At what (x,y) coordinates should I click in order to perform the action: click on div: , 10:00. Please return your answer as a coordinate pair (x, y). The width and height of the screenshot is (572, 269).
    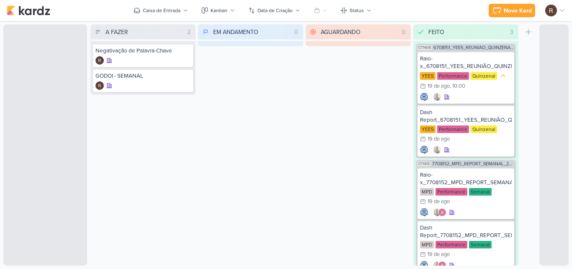
    Looking at the image, I should click on (458, 86).